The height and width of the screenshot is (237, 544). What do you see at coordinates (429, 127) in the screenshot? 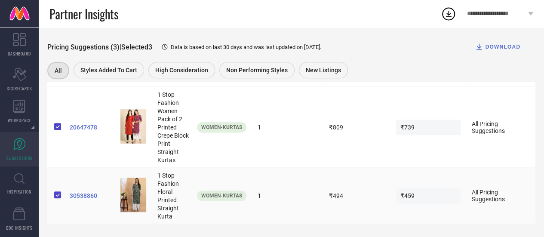
I see `span: ₹739` at bounding box center [429, 127].